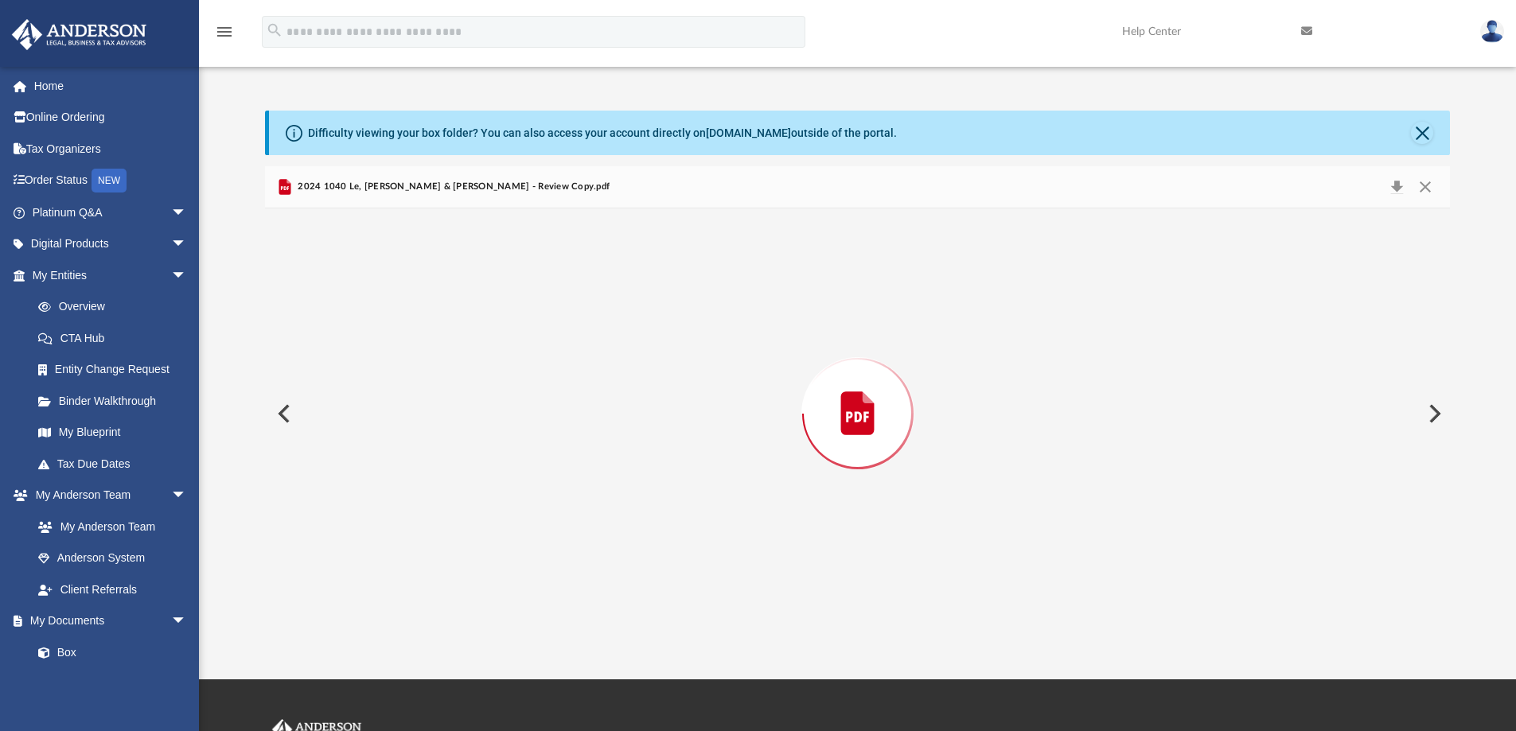 Image resolution: width=1516 pixels, height=731 pixels. What do you see at coordinates (1492, 31) in the screenshot?
I see `img: User Pic` at bounding box center [1492, 31].